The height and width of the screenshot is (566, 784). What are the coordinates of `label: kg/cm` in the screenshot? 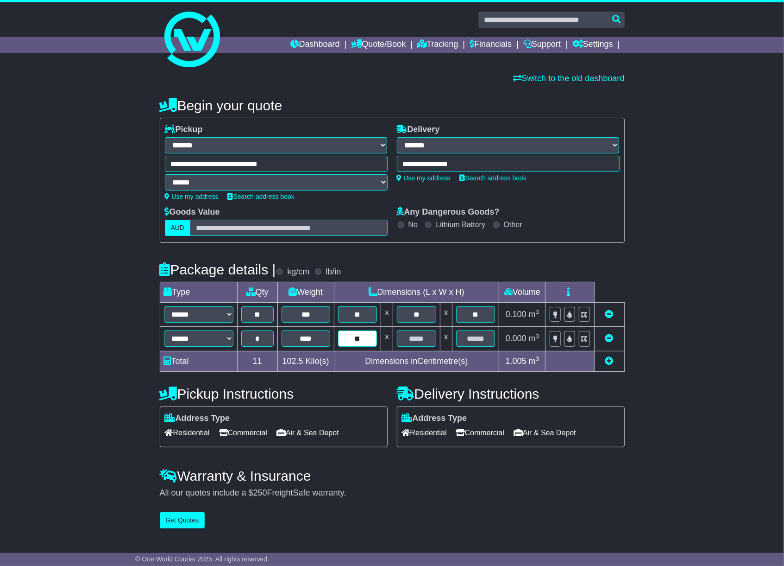 It's located at (298, 272).